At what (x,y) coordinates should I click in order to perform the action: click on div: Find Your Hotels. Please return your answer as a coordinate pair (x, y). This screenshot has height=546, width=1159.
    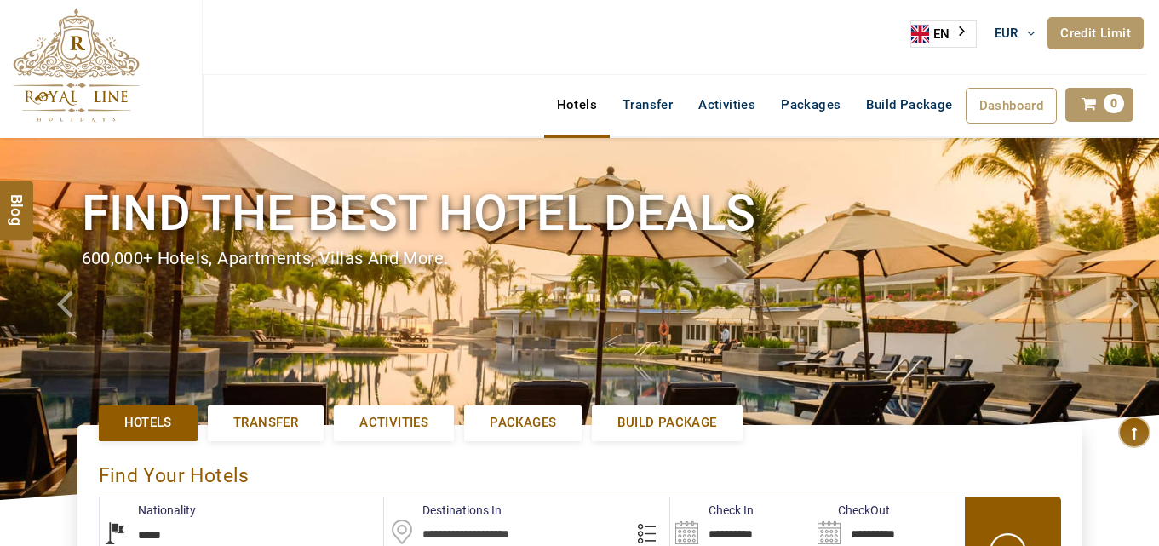
    Looking at the image, I should click on (580, 471).